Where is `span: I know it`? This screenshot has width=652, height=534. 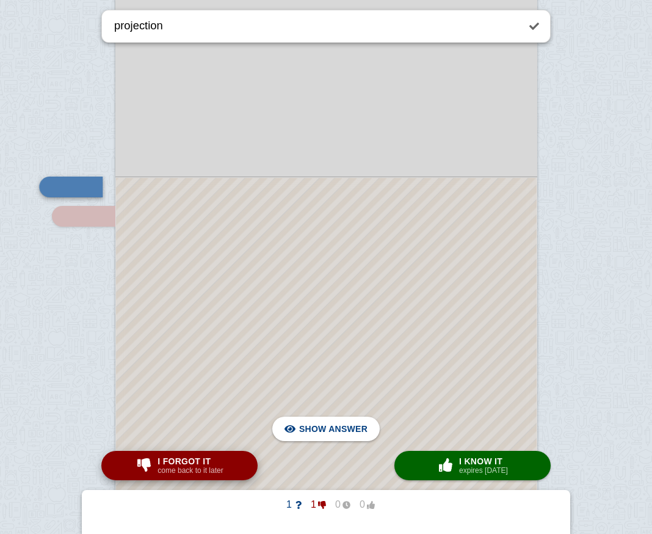
span: I know it is located at coordinates (484, 461).